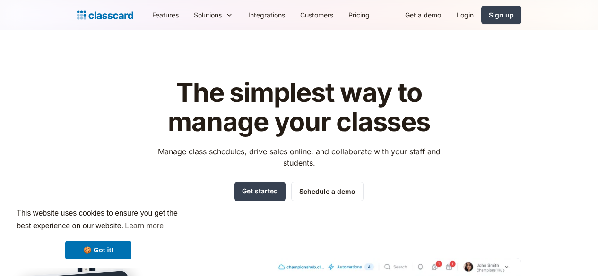 The image size is (598, 276). Describe the element at coordinates (423, 15) in the screenshot. I see `a: Get a demo` at that location.